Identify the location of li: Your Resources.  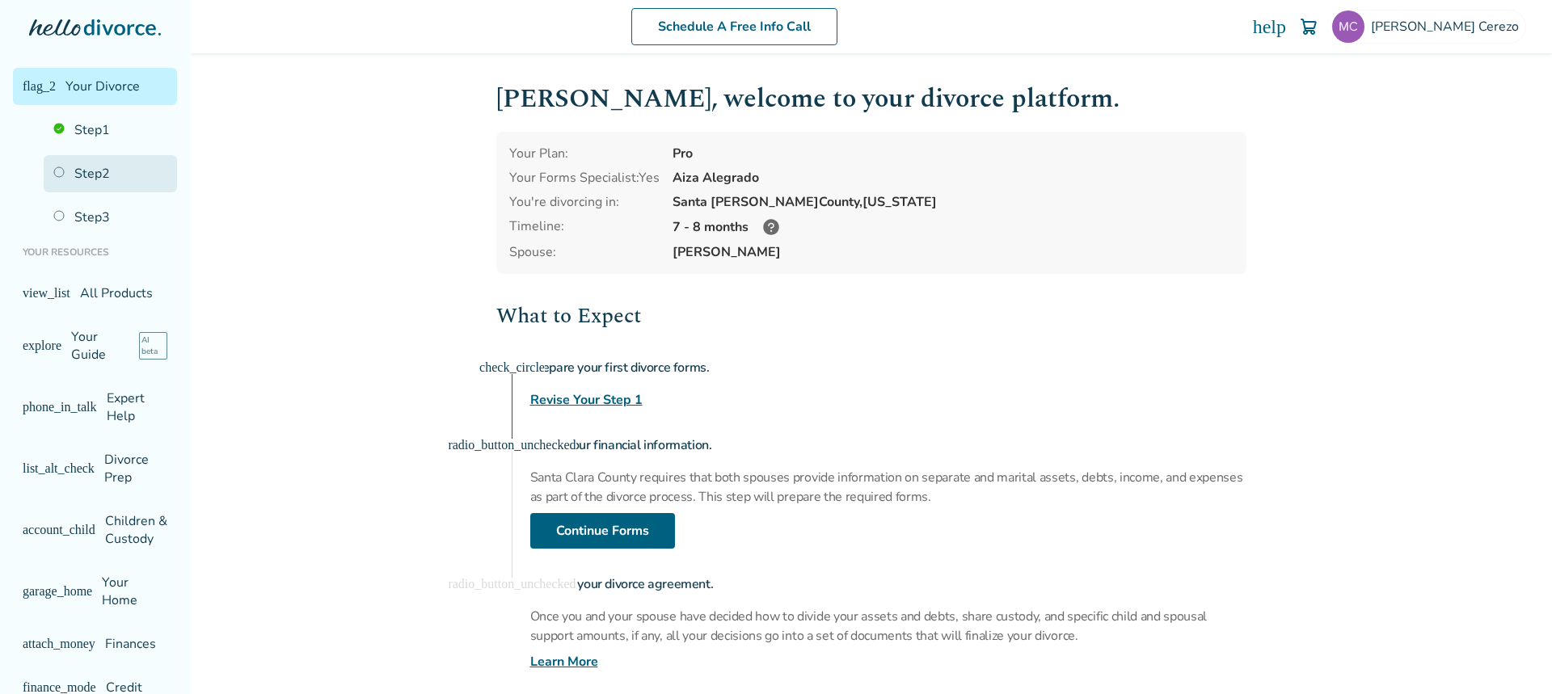
(95, 252).